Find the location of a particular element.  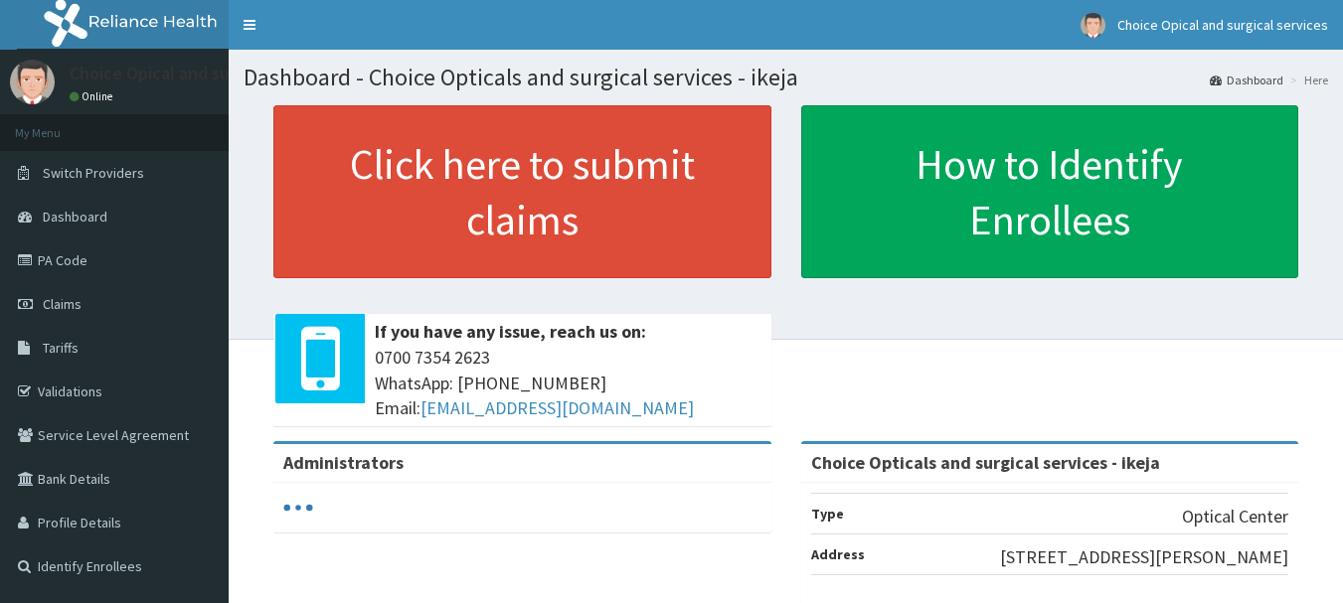

span: Choice Opical and surgical services is located at coordinates (1223, 25).